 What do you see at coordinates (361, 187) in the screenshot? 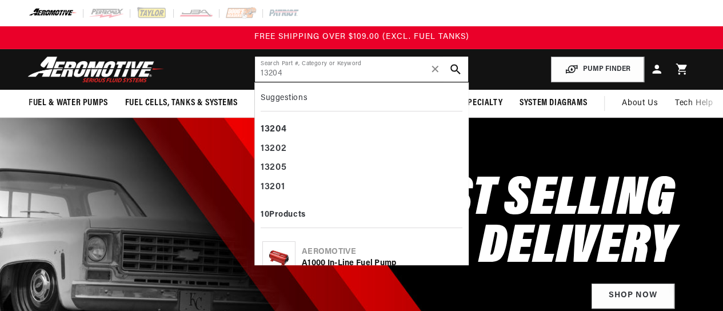
I see `div: 13201` at bounding box center [361, 187].